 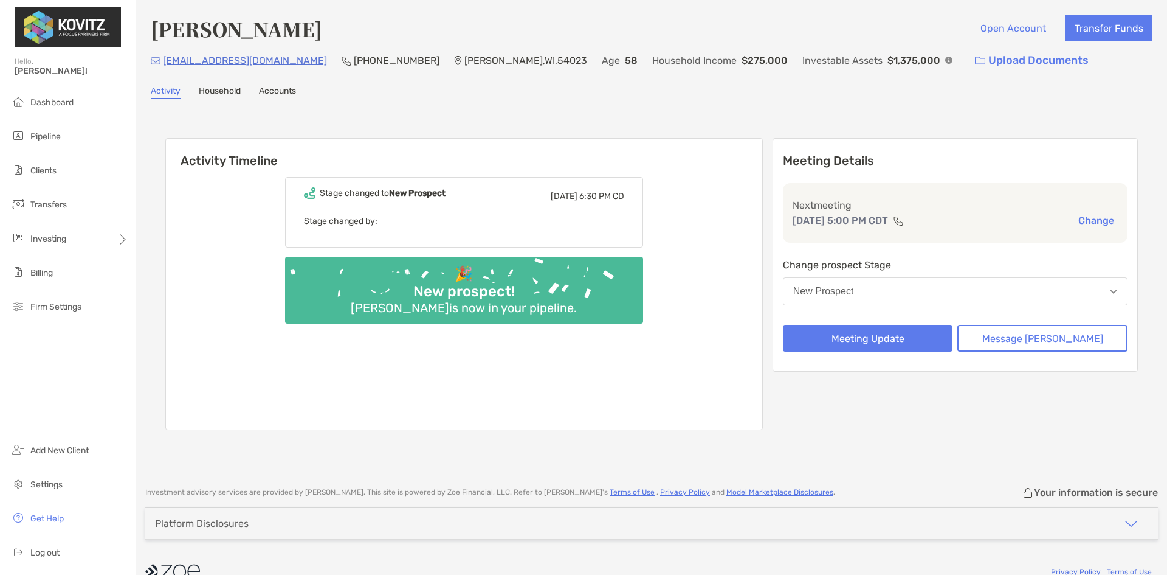 I want to click on p: Age, so click(x=611, y=60).